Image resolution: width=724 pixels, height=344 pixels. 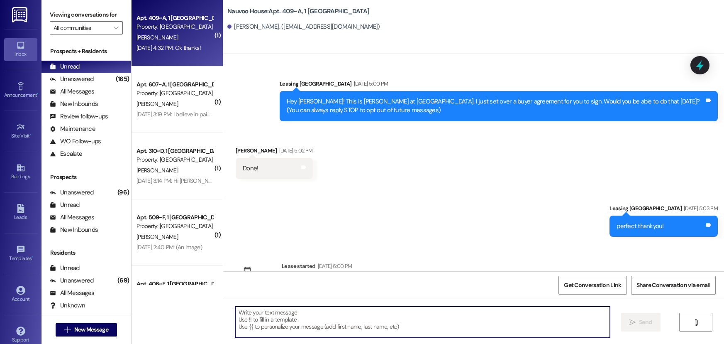 I want to click on a: Leads, so click(x=21, y=213).